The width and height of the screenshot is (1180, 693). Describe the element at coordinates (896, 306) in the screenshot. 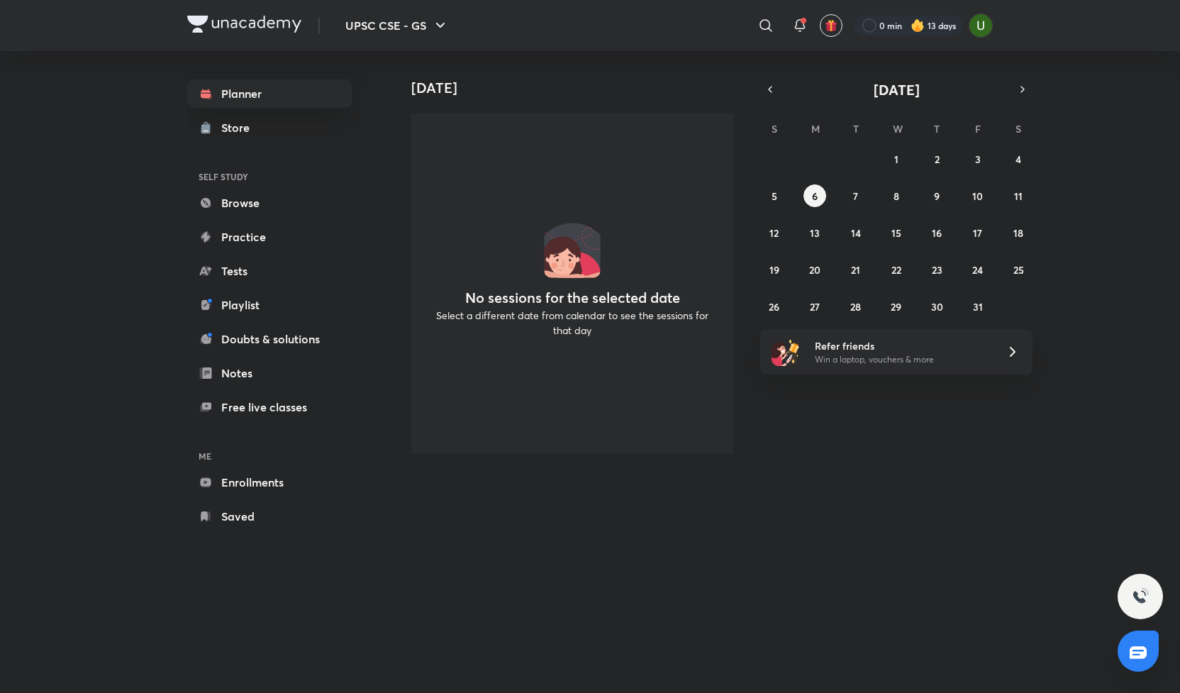

I see `button: October 29, 2025` at that location.